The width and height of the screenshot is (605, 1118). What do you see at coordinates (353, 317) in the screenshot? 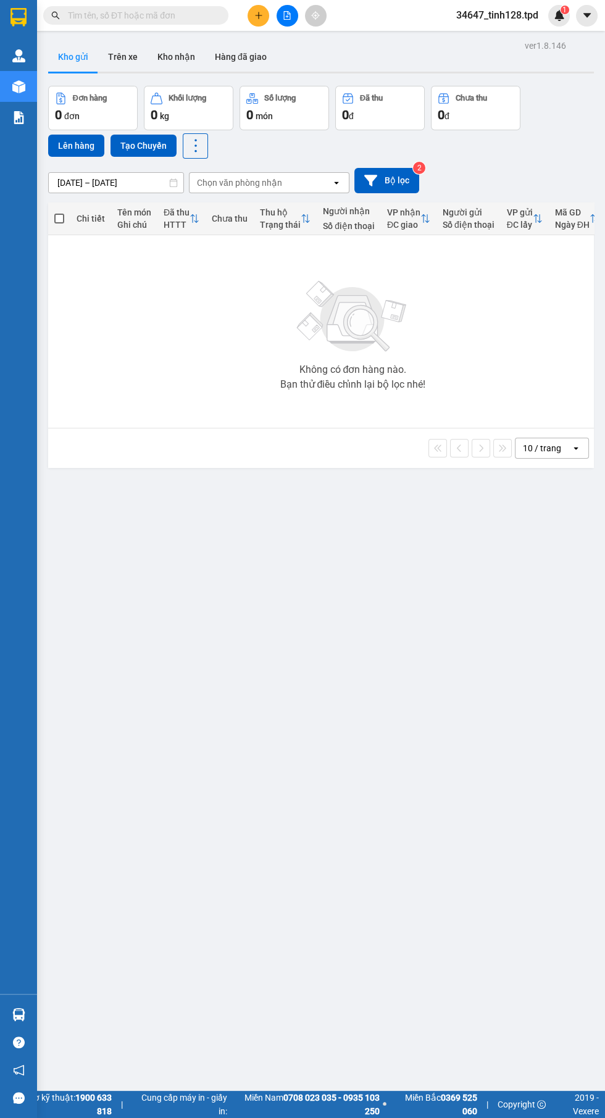
I see `img: svg+xml;base64,PHN2ZyBjbGFzcz0ibGlzdC1wbHVnX19zdmciIHhtbG5zPSJodHRwOi8vd3d3LnczLm9yZy8yMDAwL3N2Zy...` at bounding box center [353, 317].